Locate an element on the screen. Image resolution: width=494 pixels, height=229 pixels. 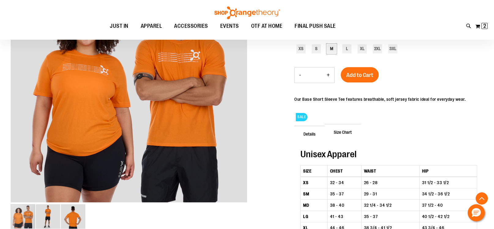
img: Shop Orangetheory is located at coordinates (247, 13).